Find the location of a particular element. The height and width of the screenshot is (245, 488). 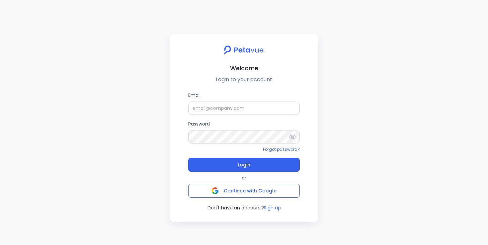

button: Sign up is located at coordinates (272, 207).